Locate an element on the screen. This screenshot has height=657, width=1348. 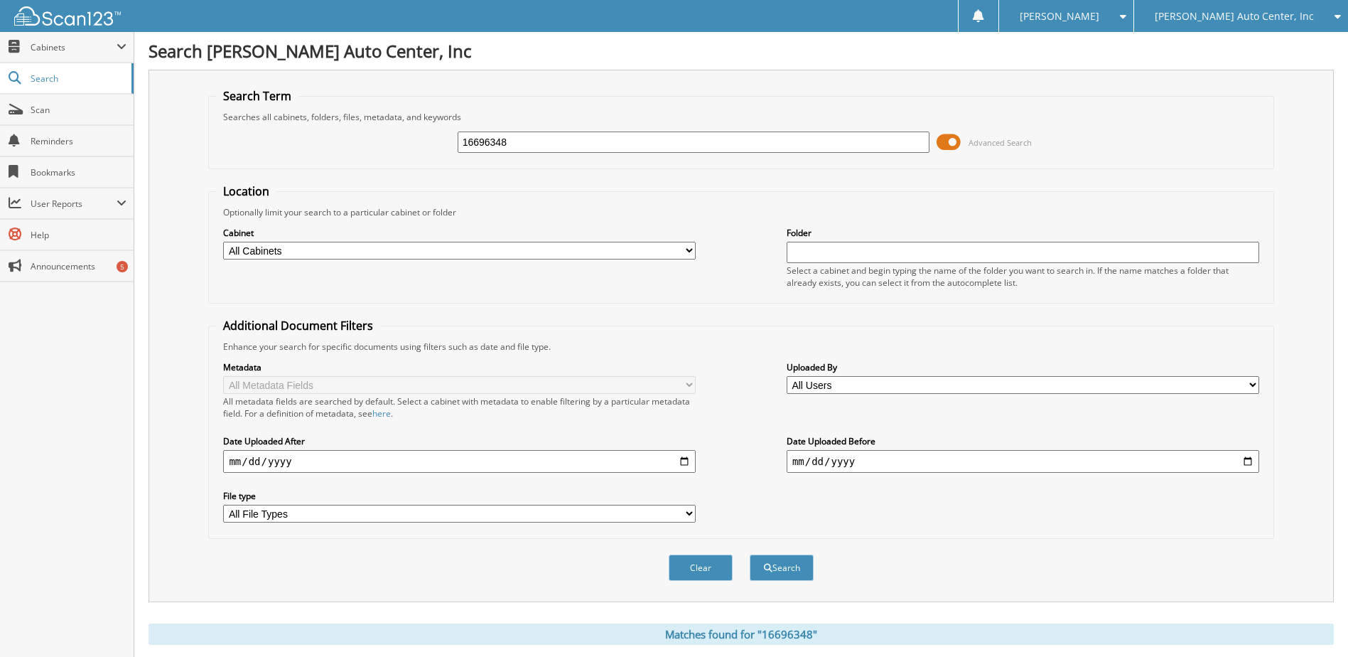
a: here is located at coordinates (382, 413).